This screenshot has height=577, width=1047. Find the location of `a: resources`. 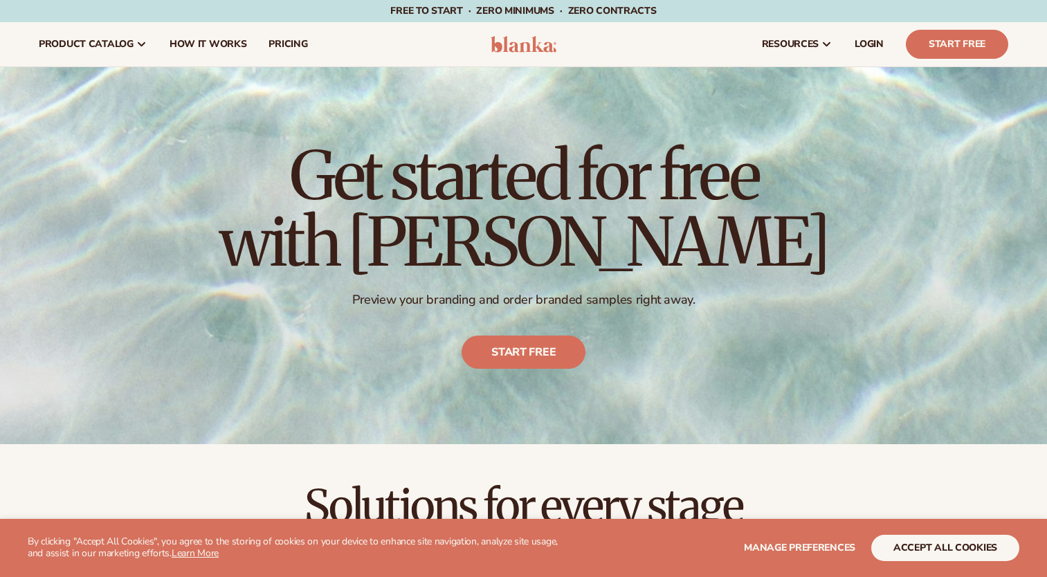

a: resources is located at coordinates (798, 44).